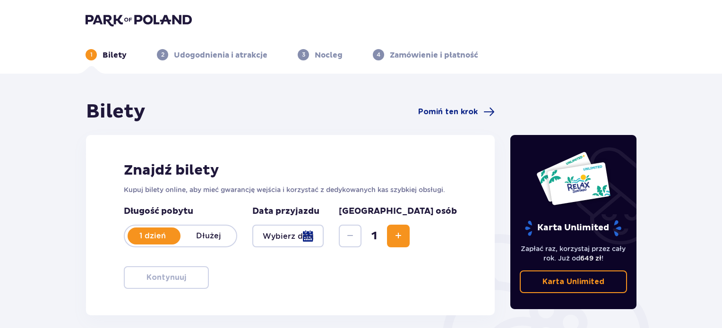 The image size is (722, 328). I want to click on button: Decrease, so click(350, 236).